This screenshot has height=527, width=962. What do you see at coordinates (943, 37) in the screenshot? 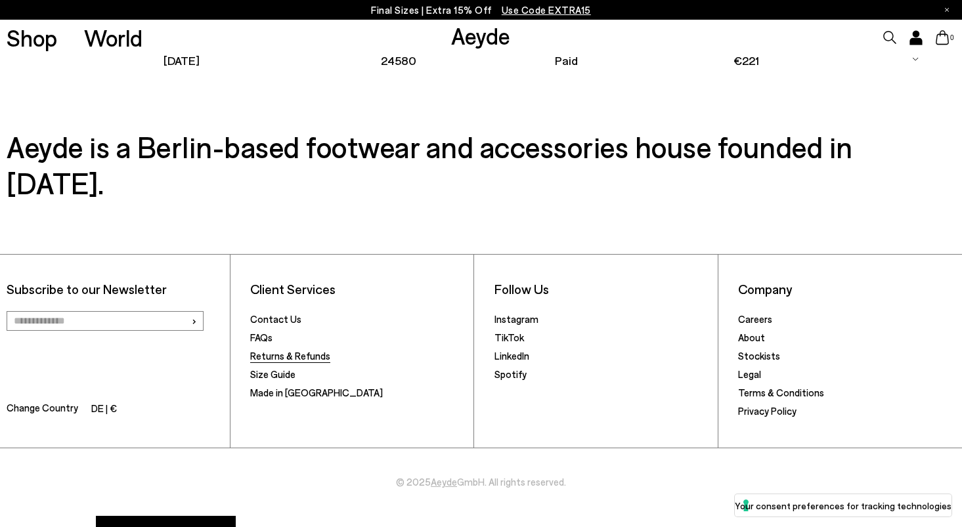
I see `a: 0` at bounding box center [943, 37].